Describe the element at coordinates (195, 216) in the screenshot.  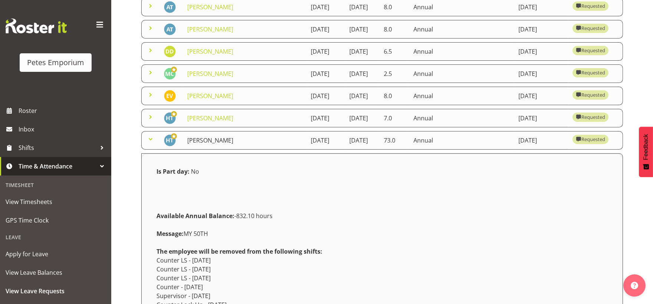
I see `strong: Available Annual Balance:` at that location.